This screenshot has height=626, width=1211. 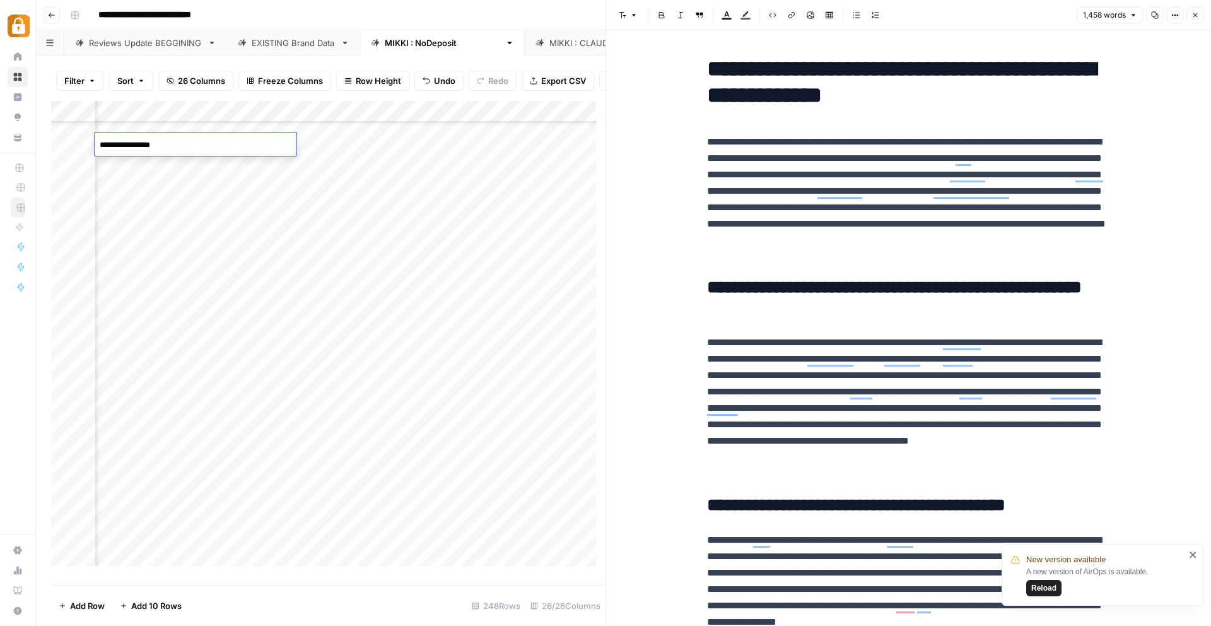 What do you see at coordinates (1105, 15) in the screenshot?
I see `span: 1,458 words` at bounding box center [1105, 15].